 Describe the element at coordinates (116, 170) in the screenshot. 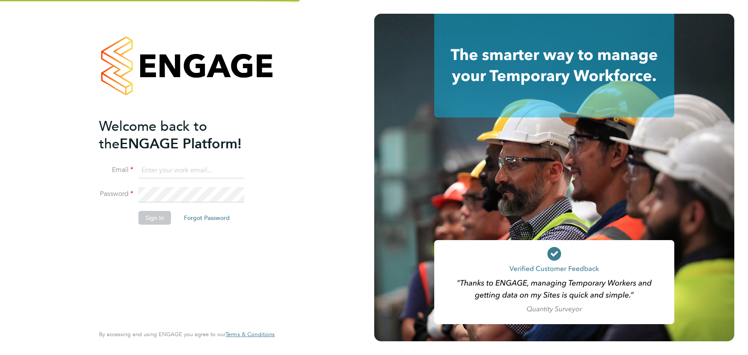

I see `label: Email` at that location.